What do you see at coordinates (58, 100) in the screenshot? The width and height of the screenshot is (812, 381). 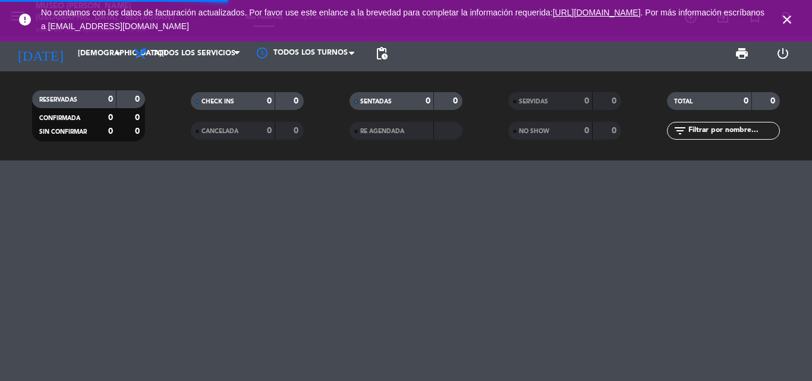 I see `span: RESERVADAS` at bounding box center [58, 100].